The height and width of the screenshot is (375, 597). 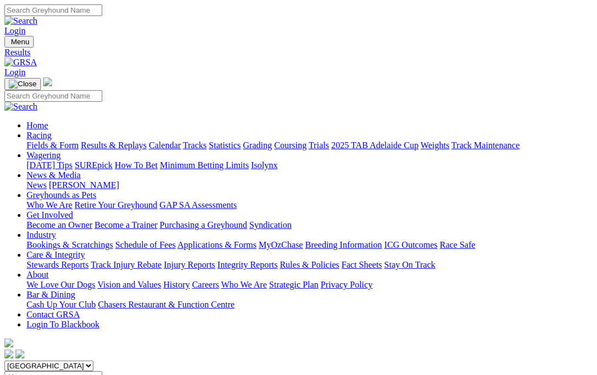 I want to click on img: twitter.svg, so click(x=20, y=354).